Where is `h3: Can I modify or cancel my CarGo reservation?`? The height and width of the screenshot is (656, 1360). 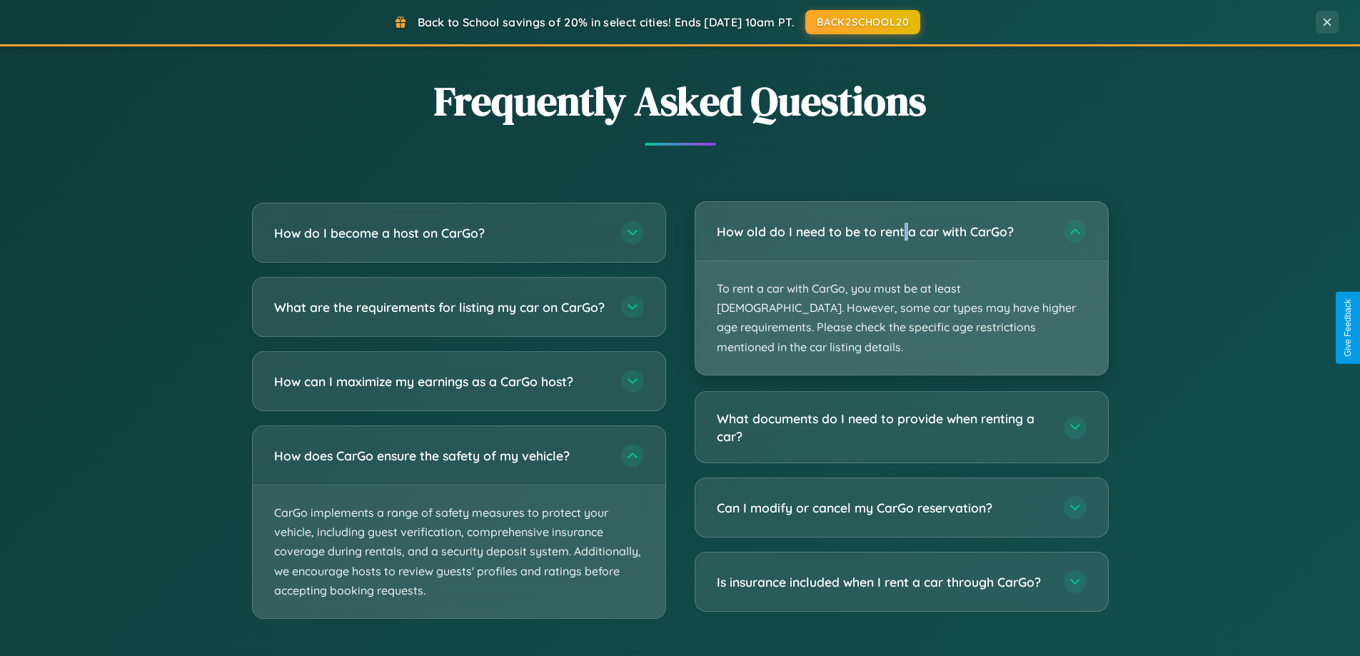
h3: Can I modify or cancel my CarGo reservation? is located at coordinates (883, 508).